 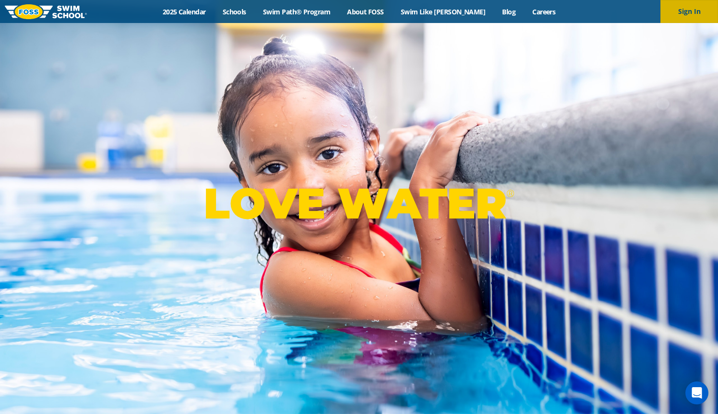 I want to click on a: Blog, so click(x=508, y=12).